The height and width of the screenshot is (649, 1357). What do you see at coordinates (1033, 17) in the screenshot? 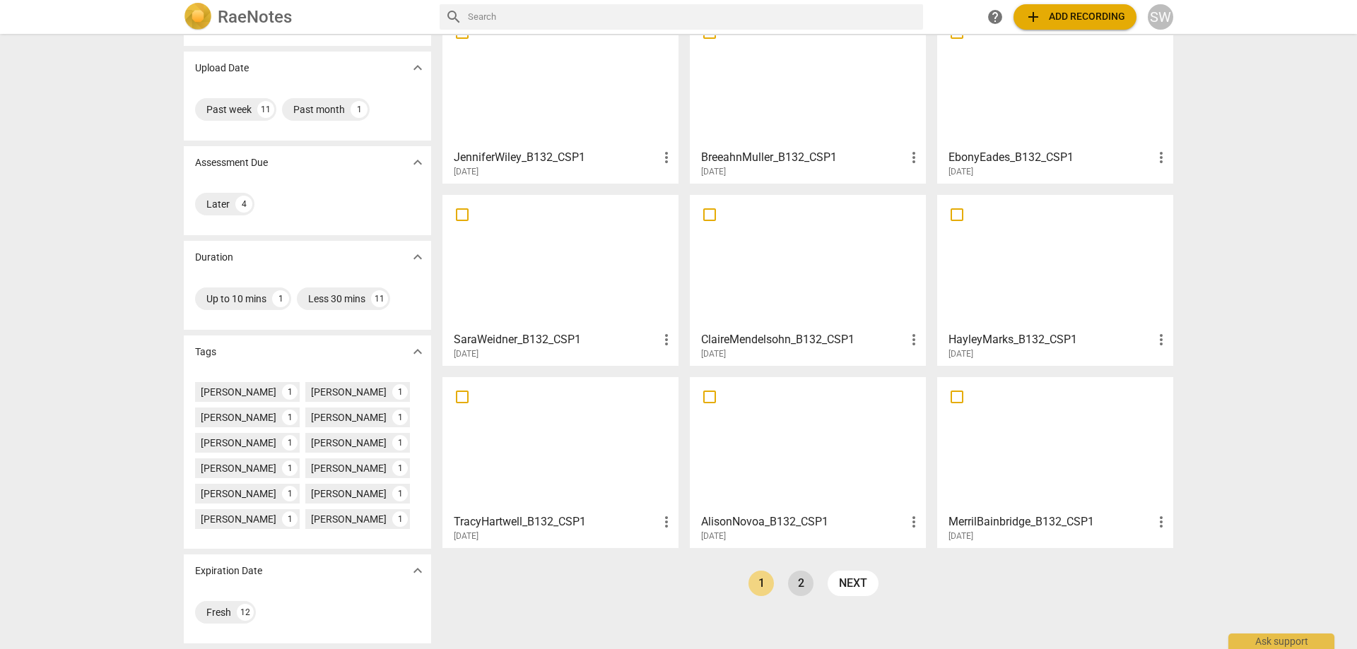
I see `span: add` at bounding box center [1033, 17].